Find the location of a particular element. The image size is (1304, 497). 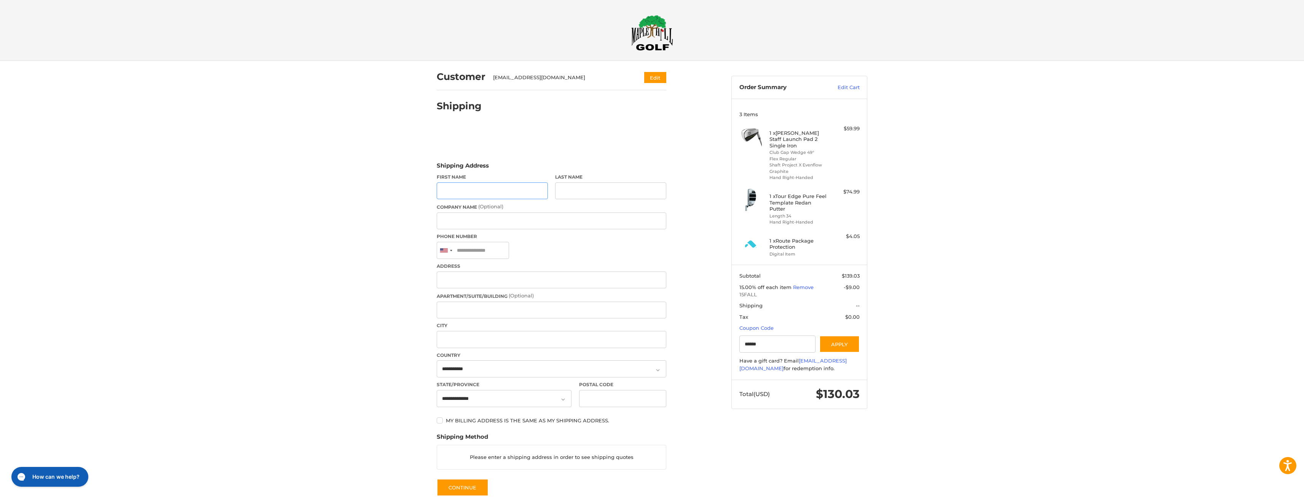

h3: Order Summary is located at coordinates (780, 88).